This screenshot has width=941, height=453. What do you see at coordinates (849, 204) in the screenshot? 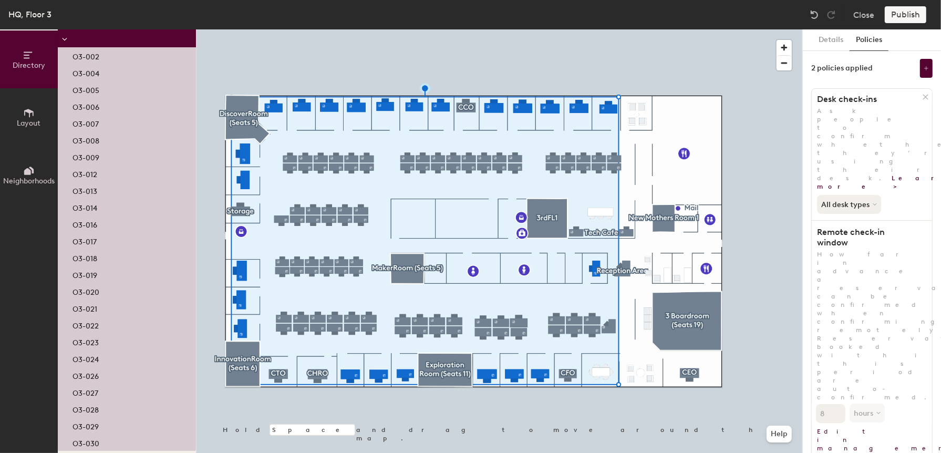
I see `button: All desk types` at bounding box center [849, 204].